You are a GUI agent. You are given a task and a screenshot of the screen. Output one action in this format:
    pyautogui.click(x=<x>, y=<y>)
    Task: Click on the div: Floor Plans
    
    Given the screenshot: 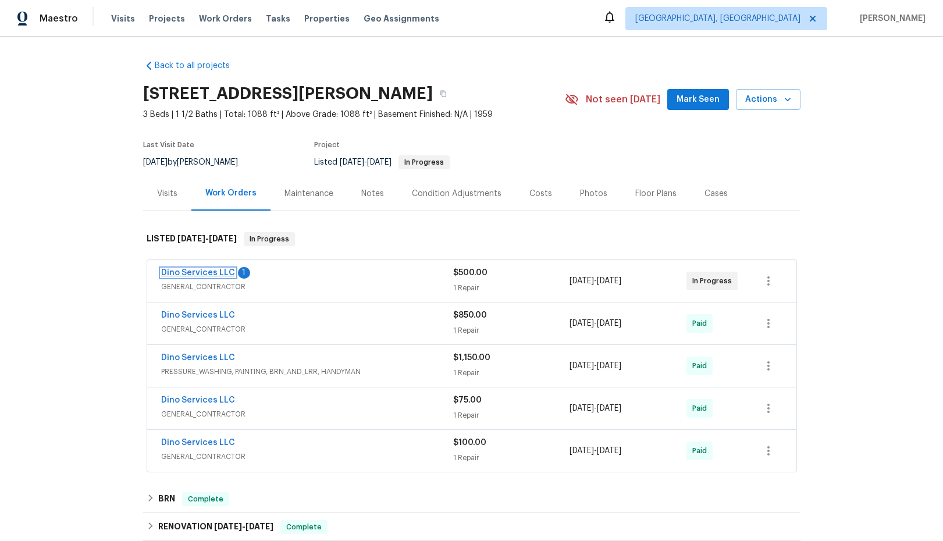 What is the action you would take?
    pyautogui.click(x=656, y=194)
    